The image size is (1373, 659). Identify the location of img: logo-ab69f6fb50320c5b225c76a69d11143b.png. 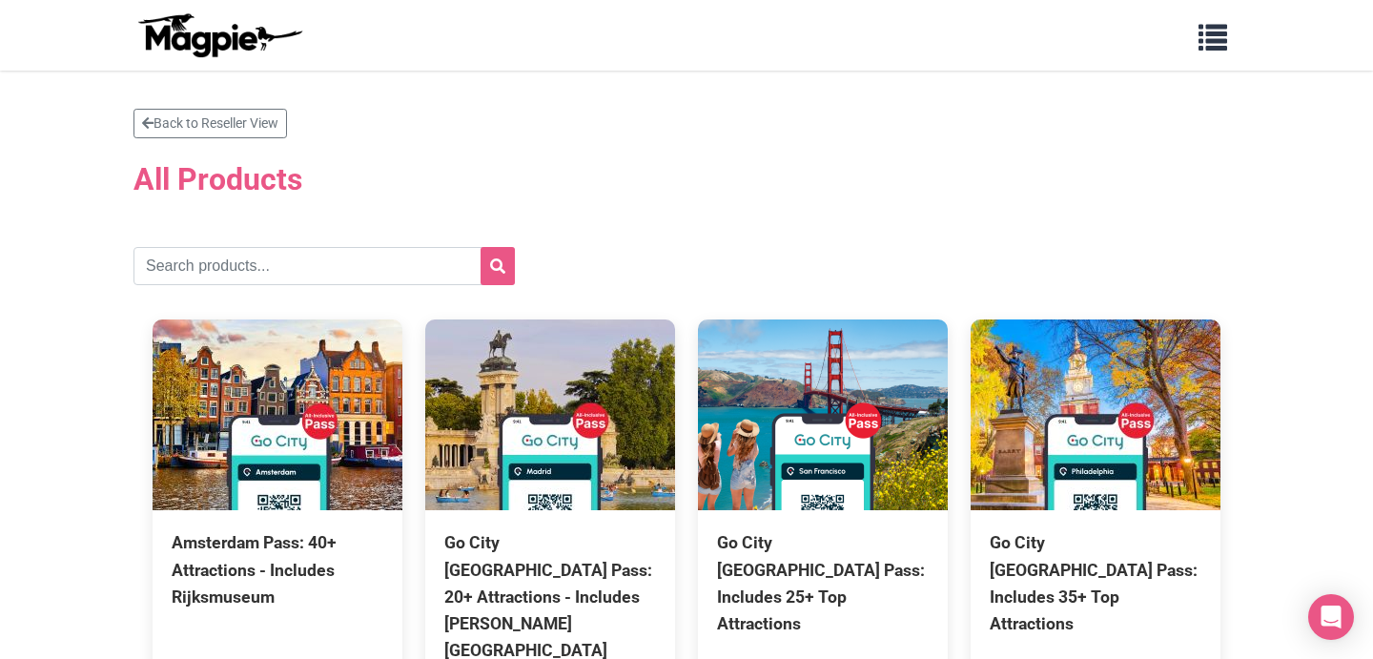
(219, 35).